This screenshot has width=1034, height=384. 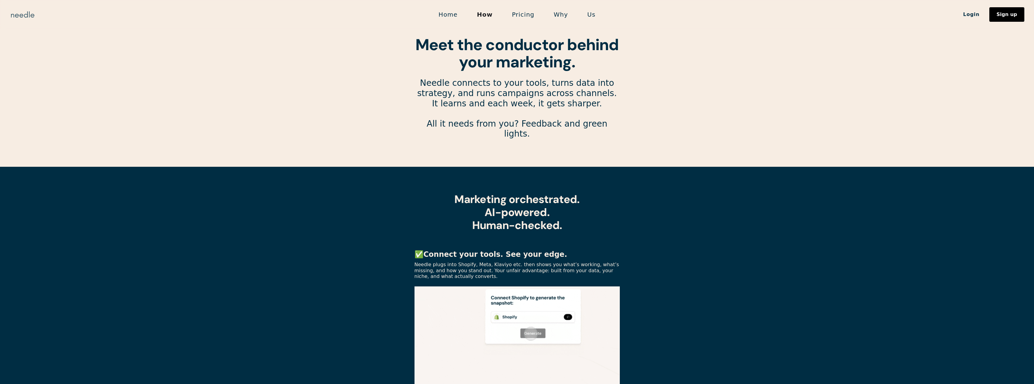 What do you see at coordinates (495, 254) in the screenshot?
I see `strong: Connect your tools. See your edge.` at bounding box center [495, 254].